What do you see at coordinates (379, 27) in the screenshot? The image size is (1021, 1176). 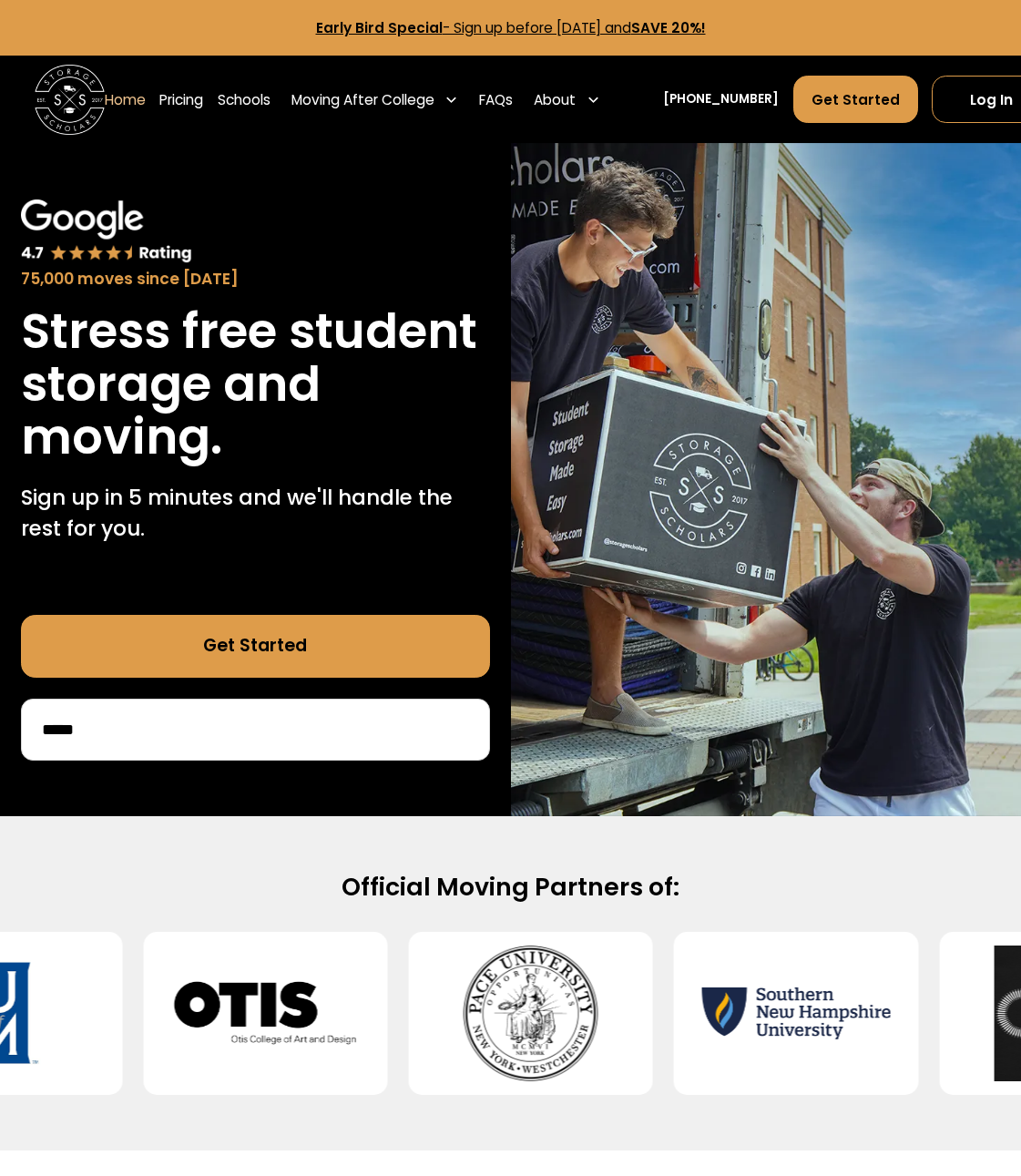 I see `strong: Early Bird Special` at bounding box center [379, 27].